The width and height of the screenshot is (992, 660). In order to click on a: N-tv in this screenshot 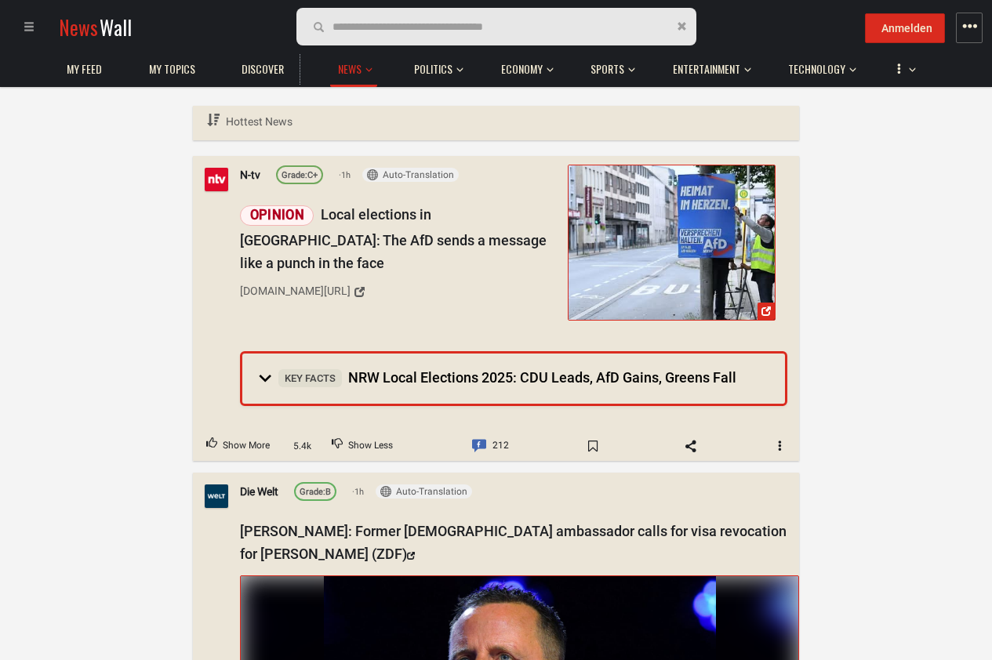, I will do `click(250, 175)`.